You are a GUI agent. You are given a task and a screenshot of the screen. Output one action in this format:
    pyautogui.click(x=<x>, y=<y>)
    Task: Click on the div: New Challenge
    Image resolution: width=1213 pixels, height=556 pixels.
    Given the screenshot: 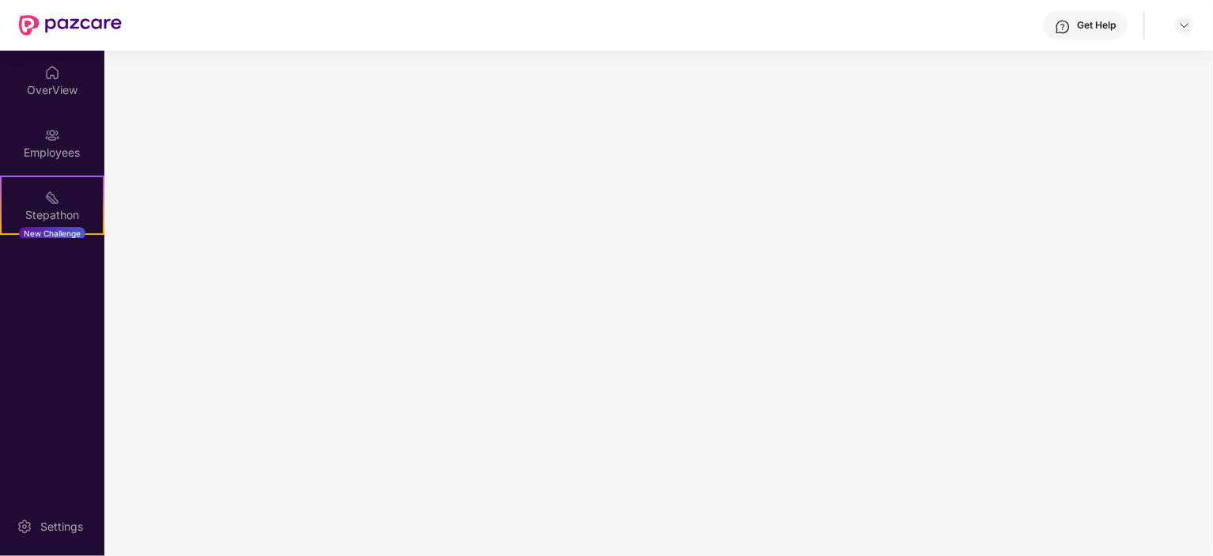 What is the action you would take?
    pyautogui.click(x=52, y=233)
    